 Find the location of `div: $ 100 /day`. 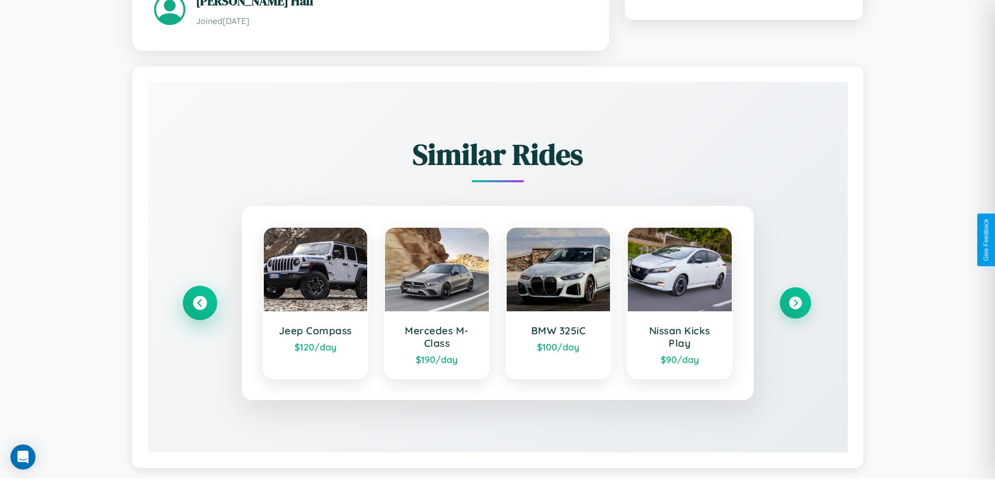

div: $ 100 /day is located at coordinates (558, 347).